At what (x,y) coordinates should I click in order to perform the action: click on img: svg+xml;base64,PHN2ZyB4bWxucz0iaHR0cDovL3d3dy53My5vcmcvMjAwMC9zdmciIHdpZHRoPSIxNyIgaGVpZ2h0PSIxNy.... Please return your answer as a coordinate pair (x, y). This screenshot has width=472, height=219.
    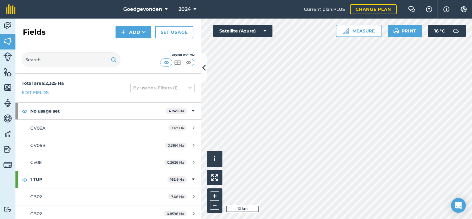
    Looking at the image, I should click on (446, 9).